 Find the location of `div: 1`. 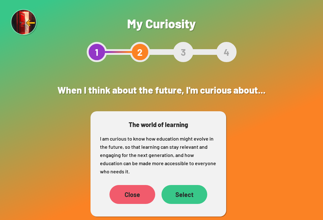

div: 1 is located at coordinates (97, 52).